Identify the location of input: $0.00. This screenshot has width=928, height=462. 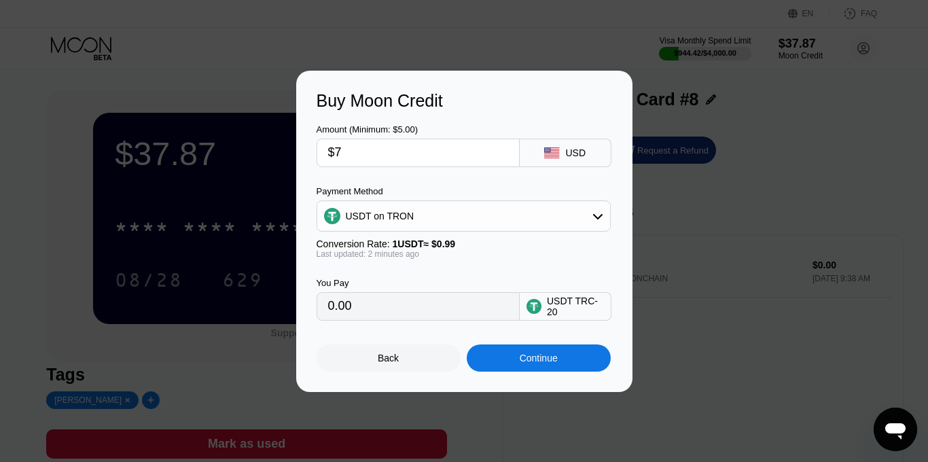
(418, 153).